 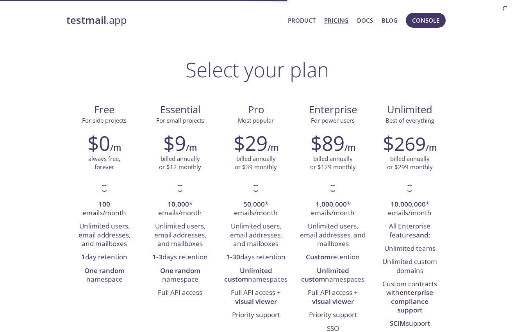 I want to click on span: Essential, so click(x=180, y=110).